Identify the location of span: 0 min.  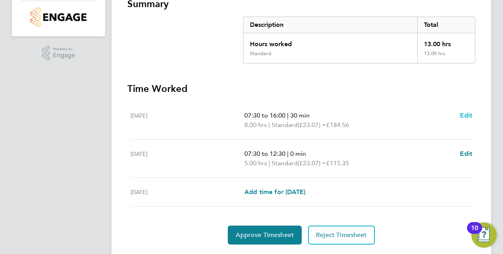
(298, 154).